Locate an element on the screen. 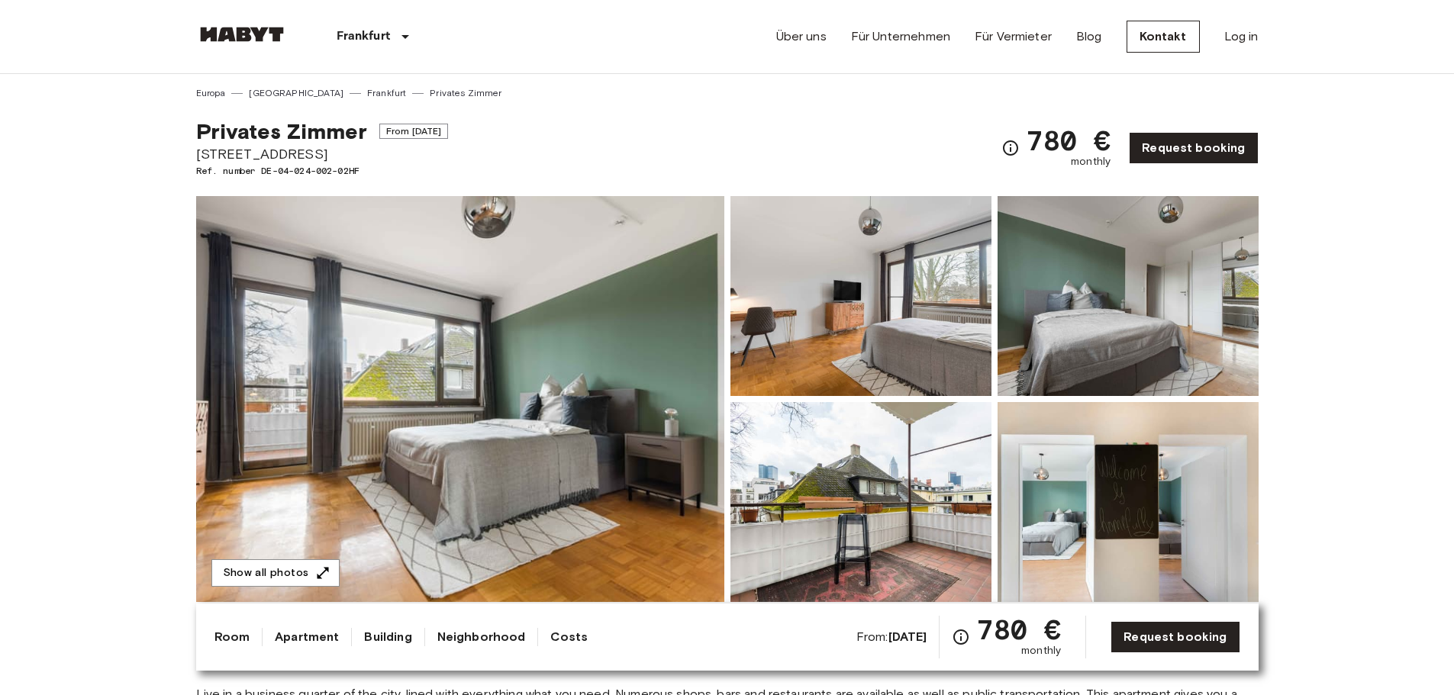 Image resolution: width=1454 pixels, height=695 pixels. span: From: is located at coordinates (892, 637).